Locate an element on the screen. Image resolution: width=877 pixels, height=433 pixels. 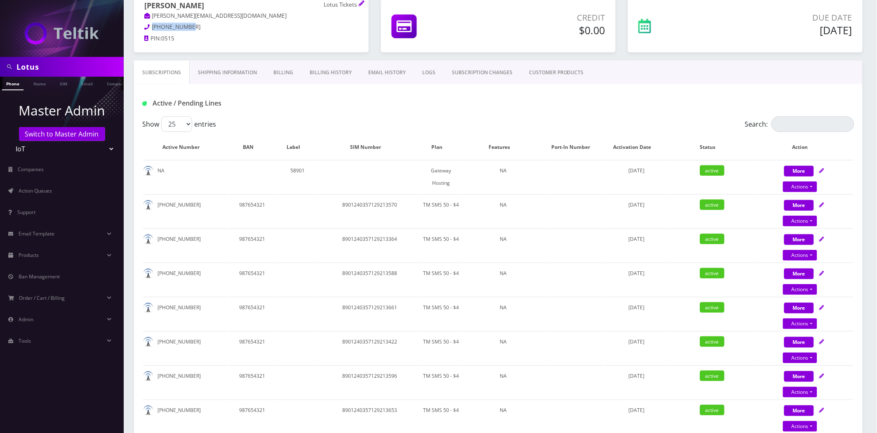
th: Plan: activate to sort column descending is located at coordinates (441, 147).